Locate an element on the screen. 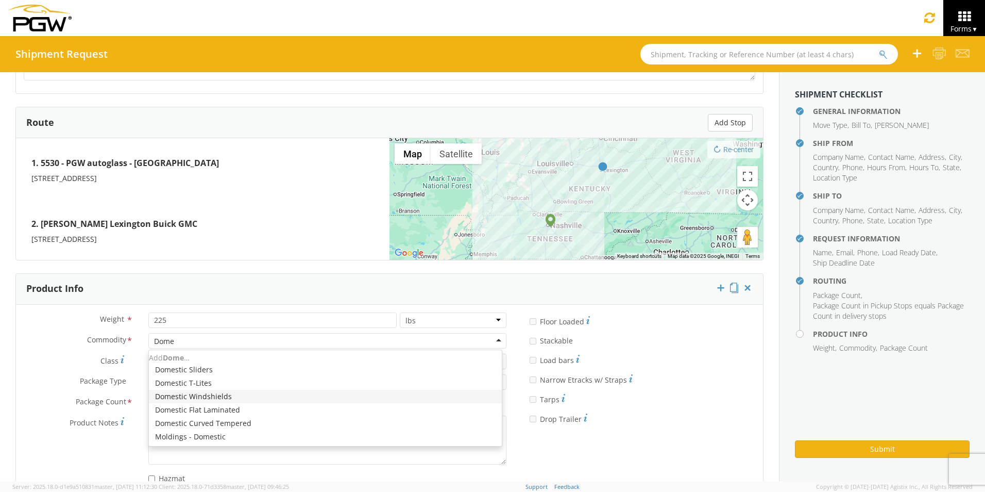 This screenshot has width=985, height=492. span: Commodity is located at coordinates (858, 347).